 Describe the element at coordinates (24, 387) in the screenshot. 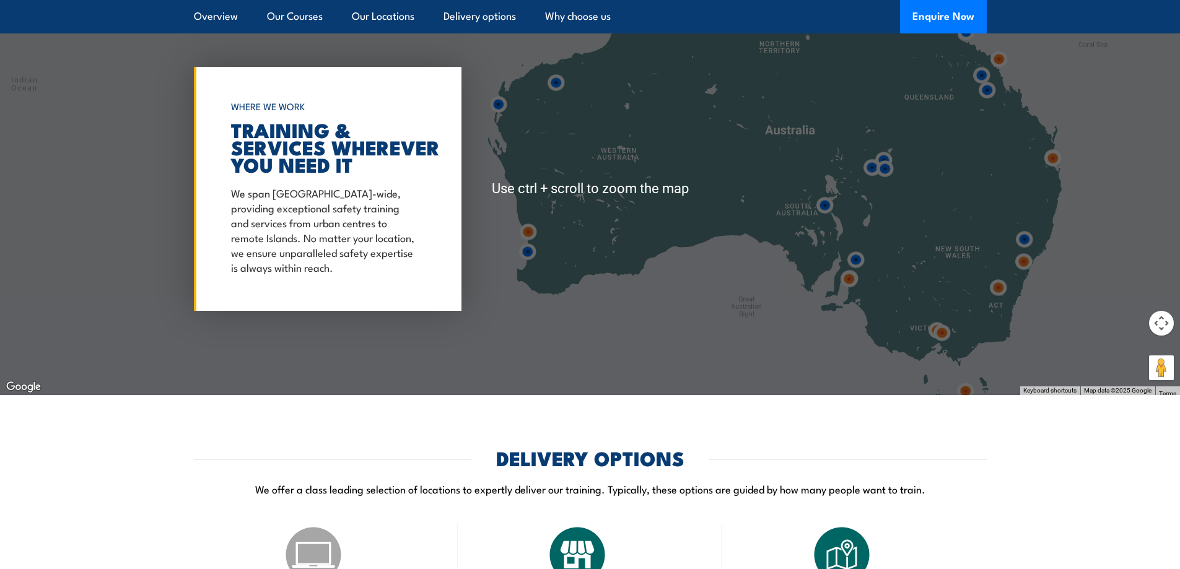

I see `a: Open this area in Google Maps (opens a new window)` at that location.